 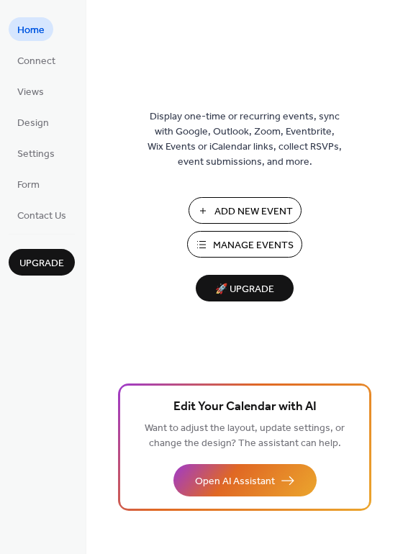 What do you see at coordinates (245, 436) in the screenshot?
I see `span: Want to adjust the layout, update settings, or change the design? The assistant can help.` at bounding box center [245, 436].